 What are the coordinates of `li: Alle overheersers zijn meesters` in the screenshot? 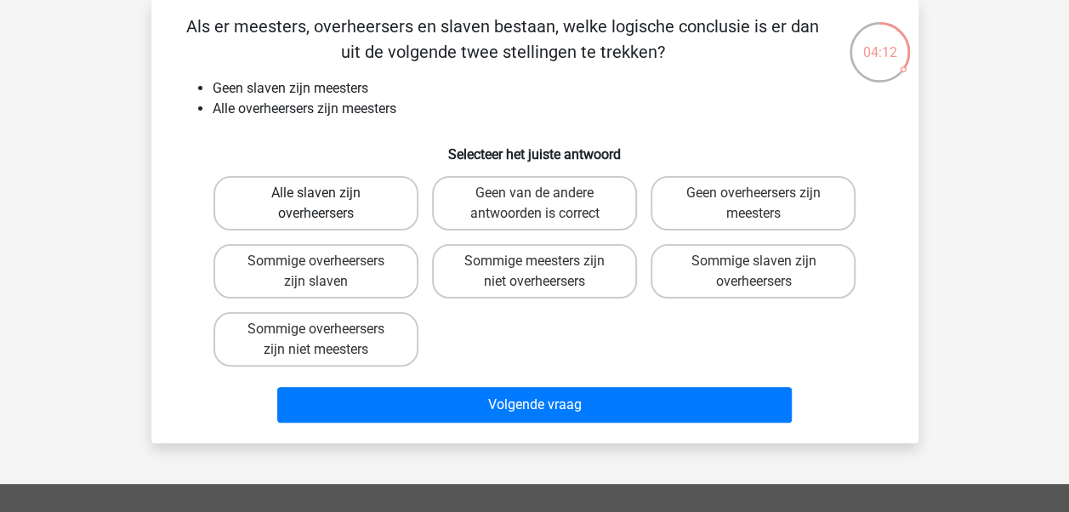 It's located at (552, 109).